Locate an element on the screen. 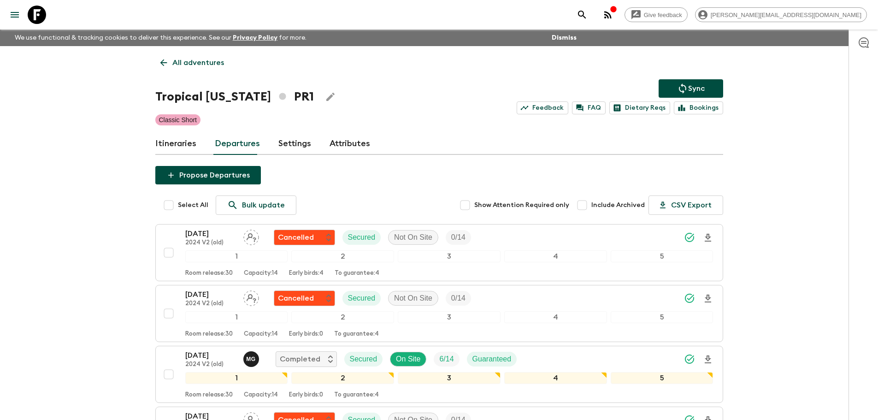 The image size is (878, 420). p: Guaranteed is located at coordinates (492, 359).